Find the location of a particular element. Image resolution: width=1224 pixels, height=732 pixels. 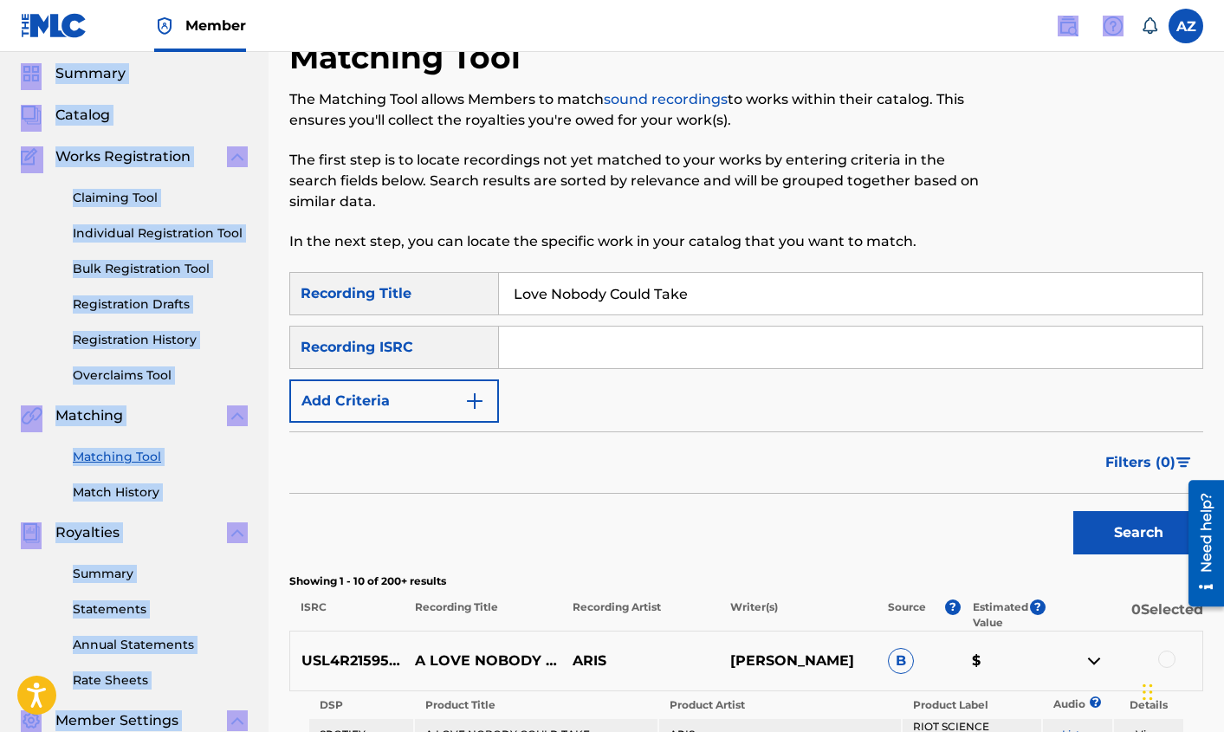

a: sound recordings is located at coordinates (665, 99).